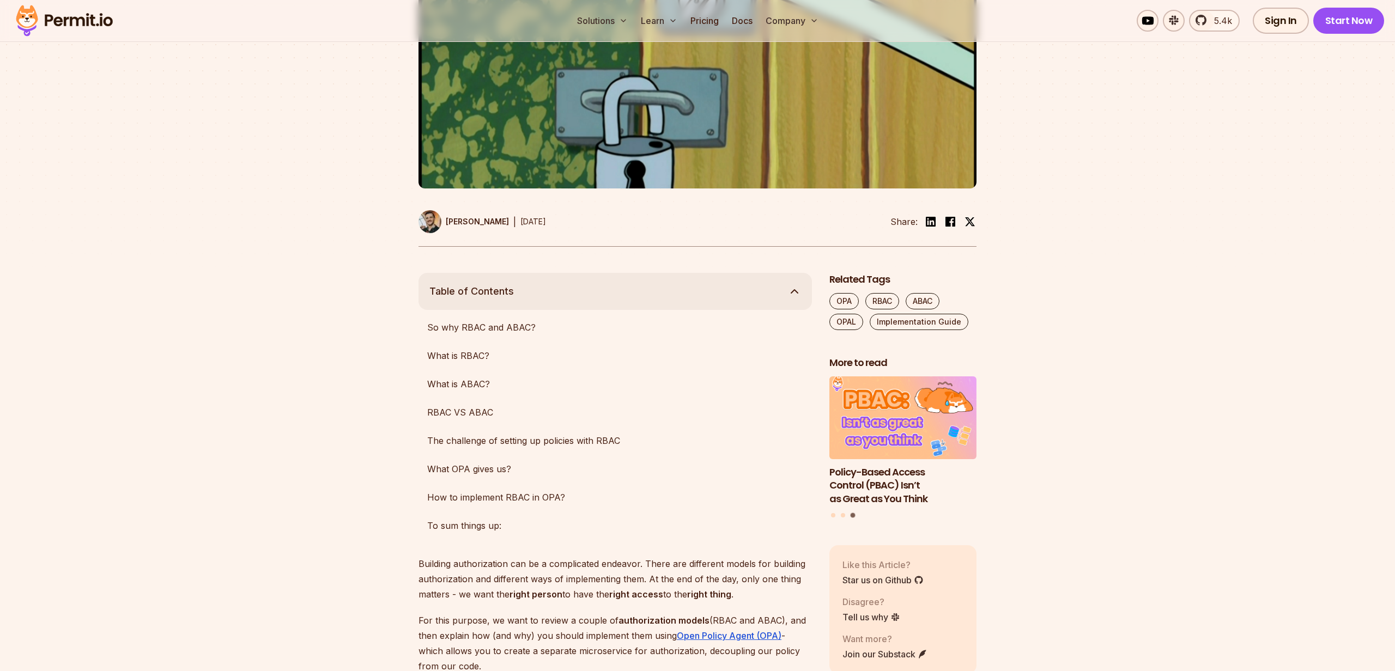 This screenshot has width=1395, height=671. I want to click on a: RBAC, so click(882, 301).